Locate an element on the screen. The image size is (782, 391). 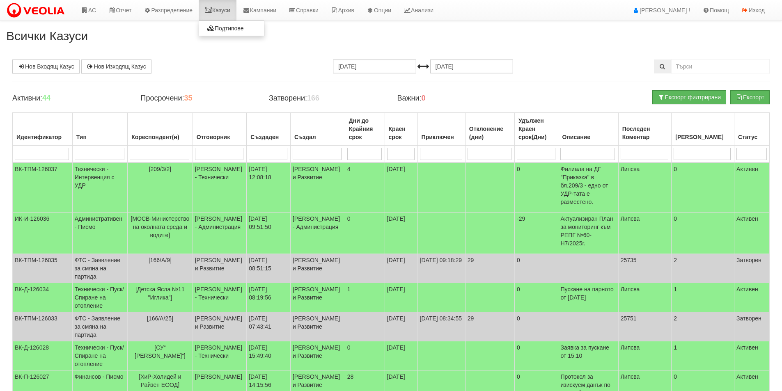
input: Търсене по Идентификатор, Бл/Вх/Ап, Тип, Описание, Моб. Номер, Имейл, Файл, Коментар, is located at coordinates (721, 67).